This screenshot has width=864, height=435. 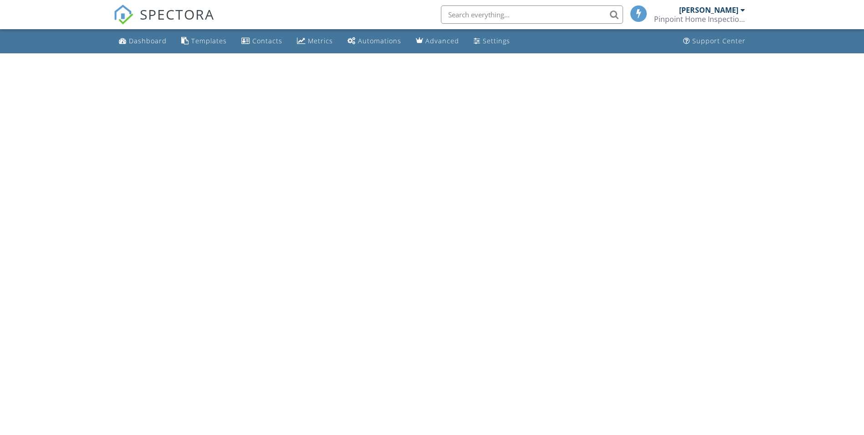 I want to click on a: Dashboard, so click(x=143, y=41).